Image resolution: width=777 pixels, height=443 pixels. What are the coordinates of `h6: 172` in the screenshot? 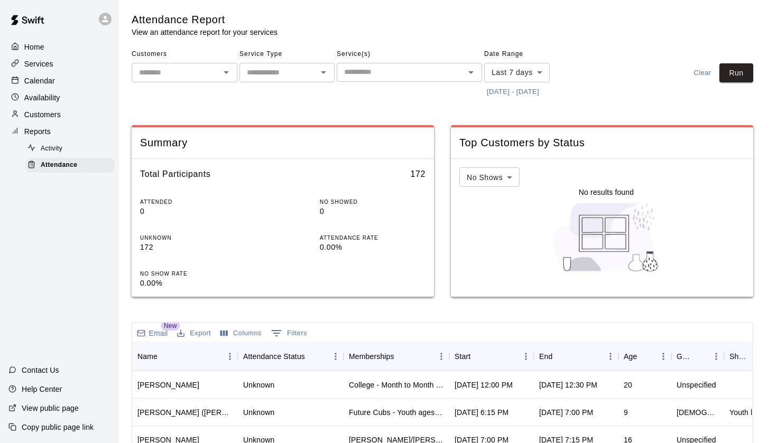 It's located at (418, 174).